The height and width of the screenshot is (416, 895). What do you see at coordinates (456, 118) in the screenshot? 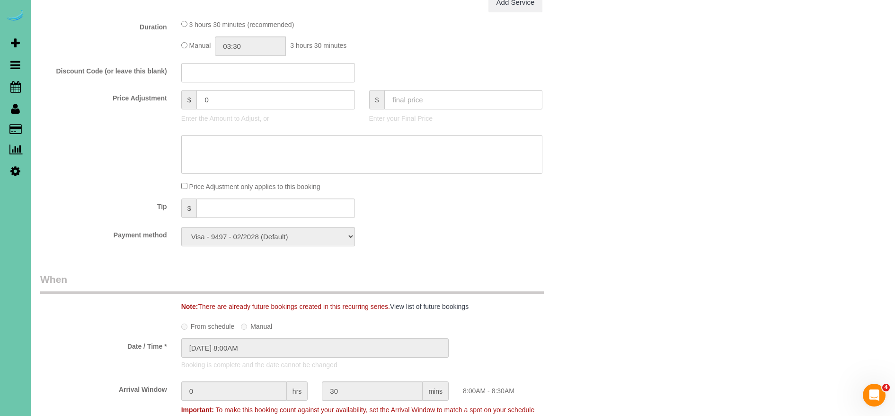
I see `p: Enter your Final Price` at bounding box center [456, 118].